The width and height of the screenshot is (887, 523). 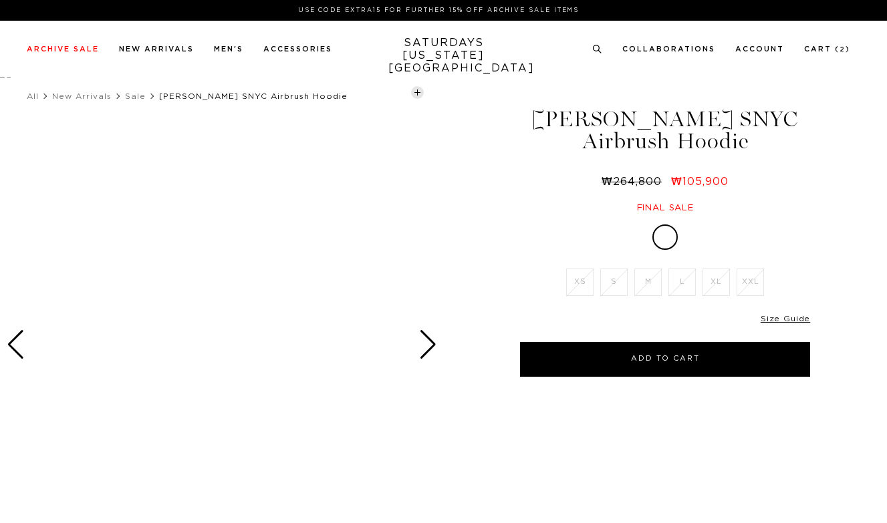 I want to click on a: Collaborations, so click(x=668, y=49).